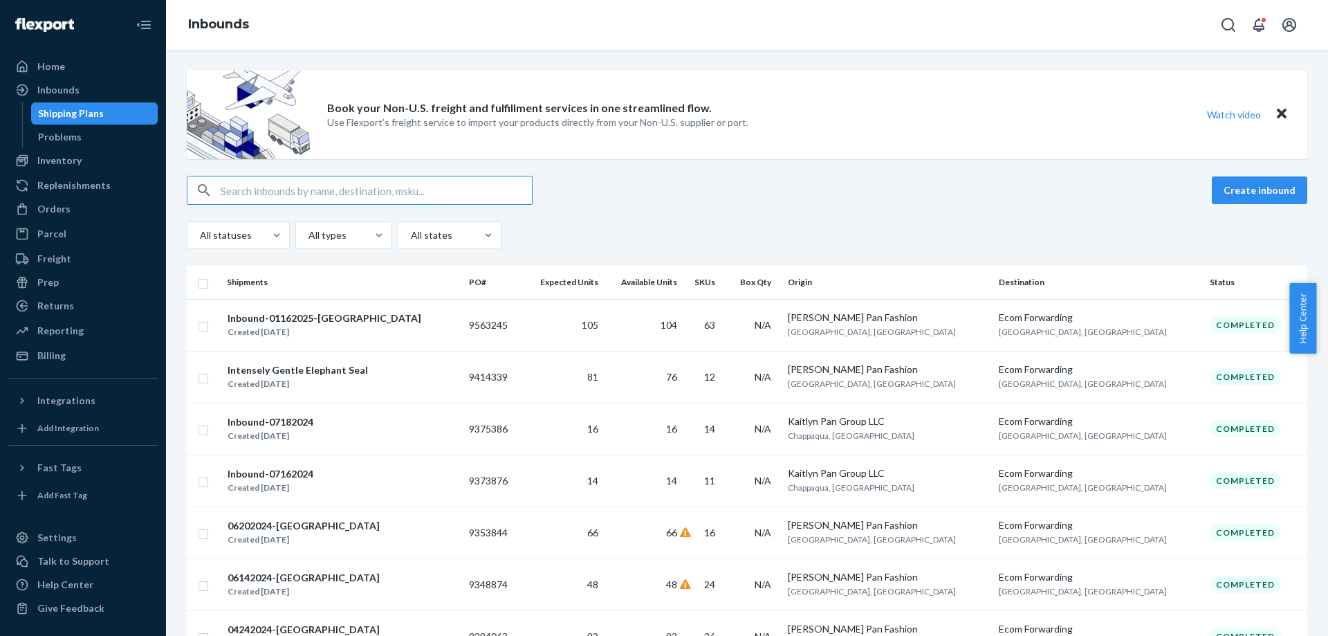  What do you see at coordinates (48, 282) in the screenshot?
I see `div: Prep` at bounding box center [48, 282].